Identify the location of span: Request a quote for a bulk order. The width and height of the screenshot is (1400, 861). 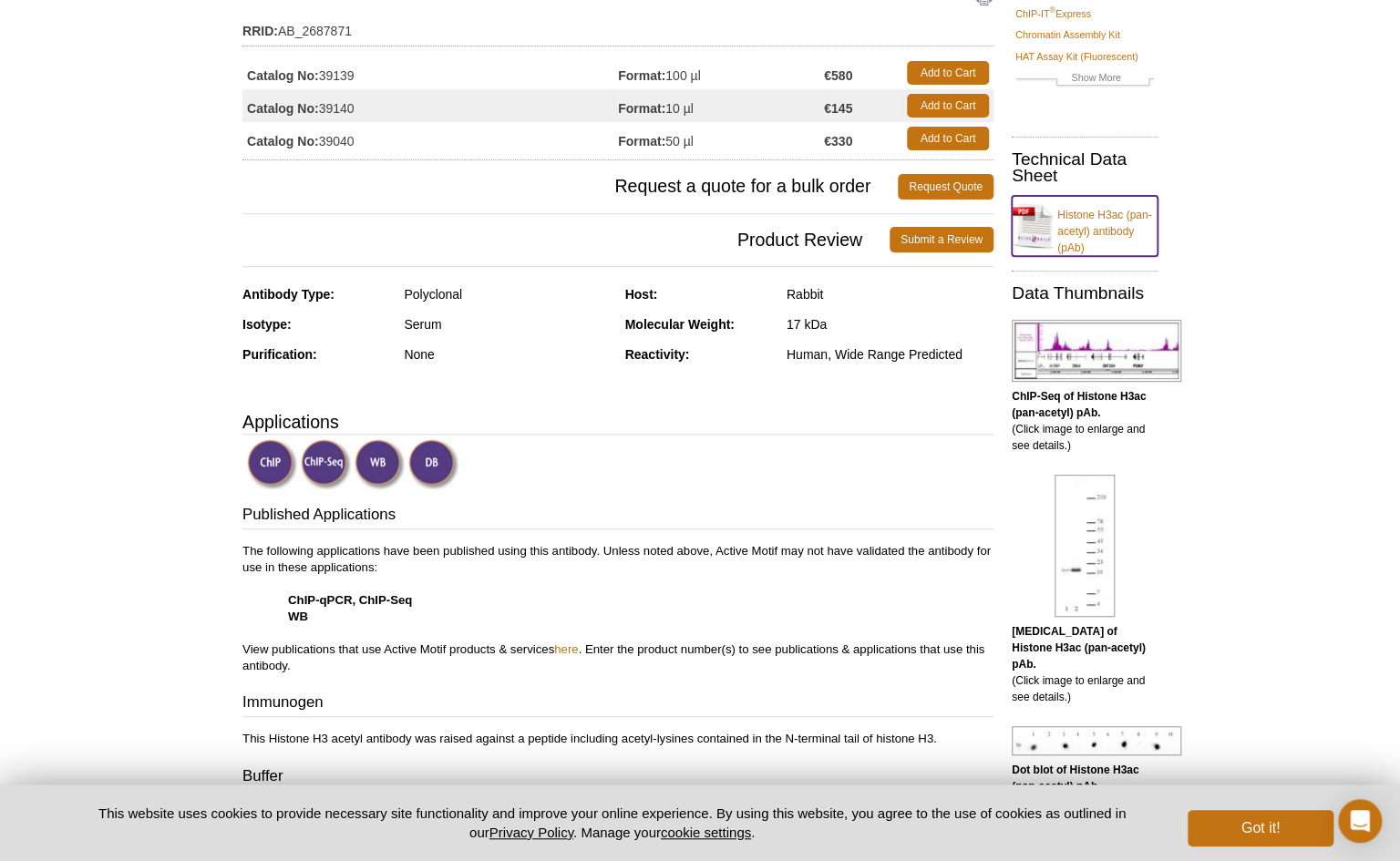
(570, 187).